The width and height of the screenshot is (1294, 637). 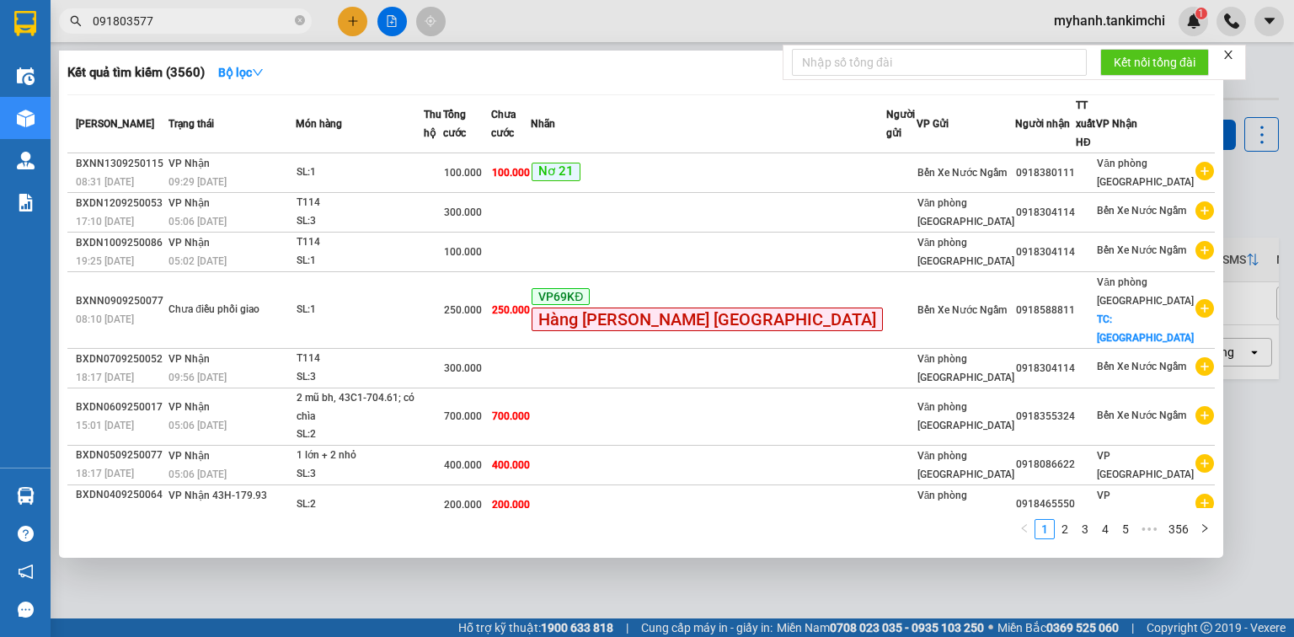 I want to click on li: 4, so click(x=1105, y=529).